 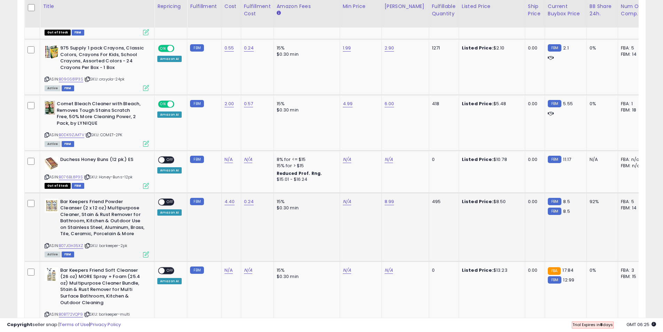 I want to click on img: 51q5QXcvmHL._SL40_.jpg, so click(x=50, y=108).